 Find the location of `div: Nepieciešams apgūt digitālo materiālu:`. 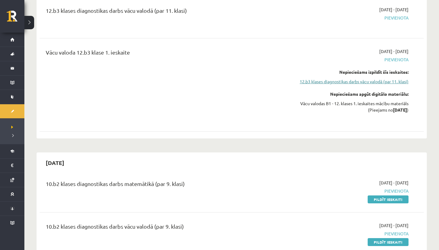

div: Nepieciešams apgūt digitālo materiālu: is located at coordinates (351, 94).